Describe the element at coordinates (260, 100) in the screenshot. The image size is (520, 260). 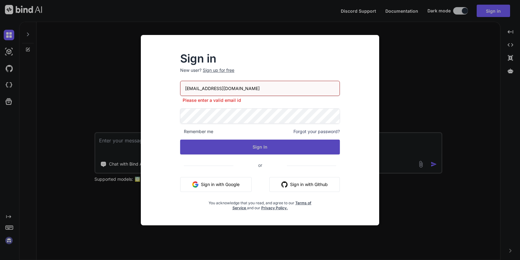
I see `p: Please enter a valid email id` at that location.